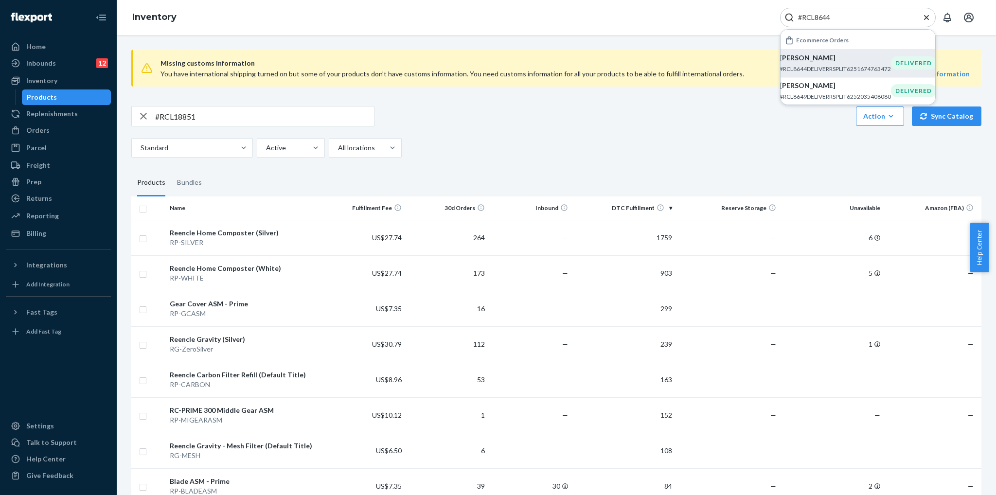 The height and width of the screenshot is (495, 996). I want to click on button: Fast Tags, so click(58, 312).